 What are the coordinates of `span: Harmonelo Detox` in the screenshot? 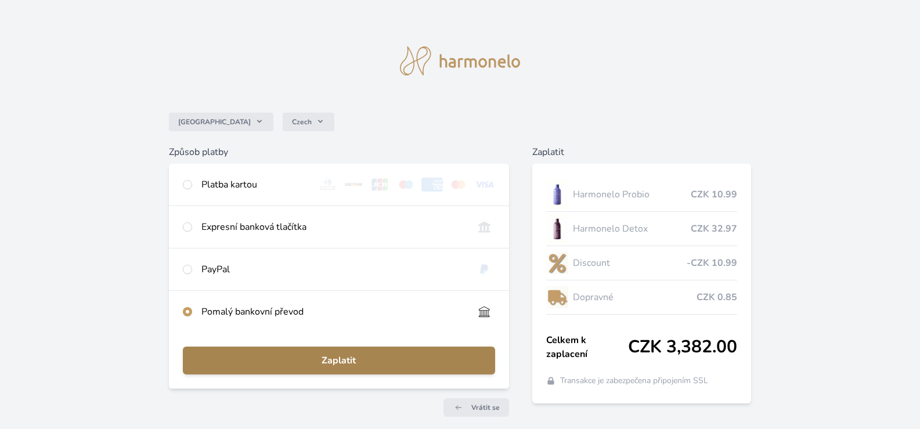 It's located at (632, 229).